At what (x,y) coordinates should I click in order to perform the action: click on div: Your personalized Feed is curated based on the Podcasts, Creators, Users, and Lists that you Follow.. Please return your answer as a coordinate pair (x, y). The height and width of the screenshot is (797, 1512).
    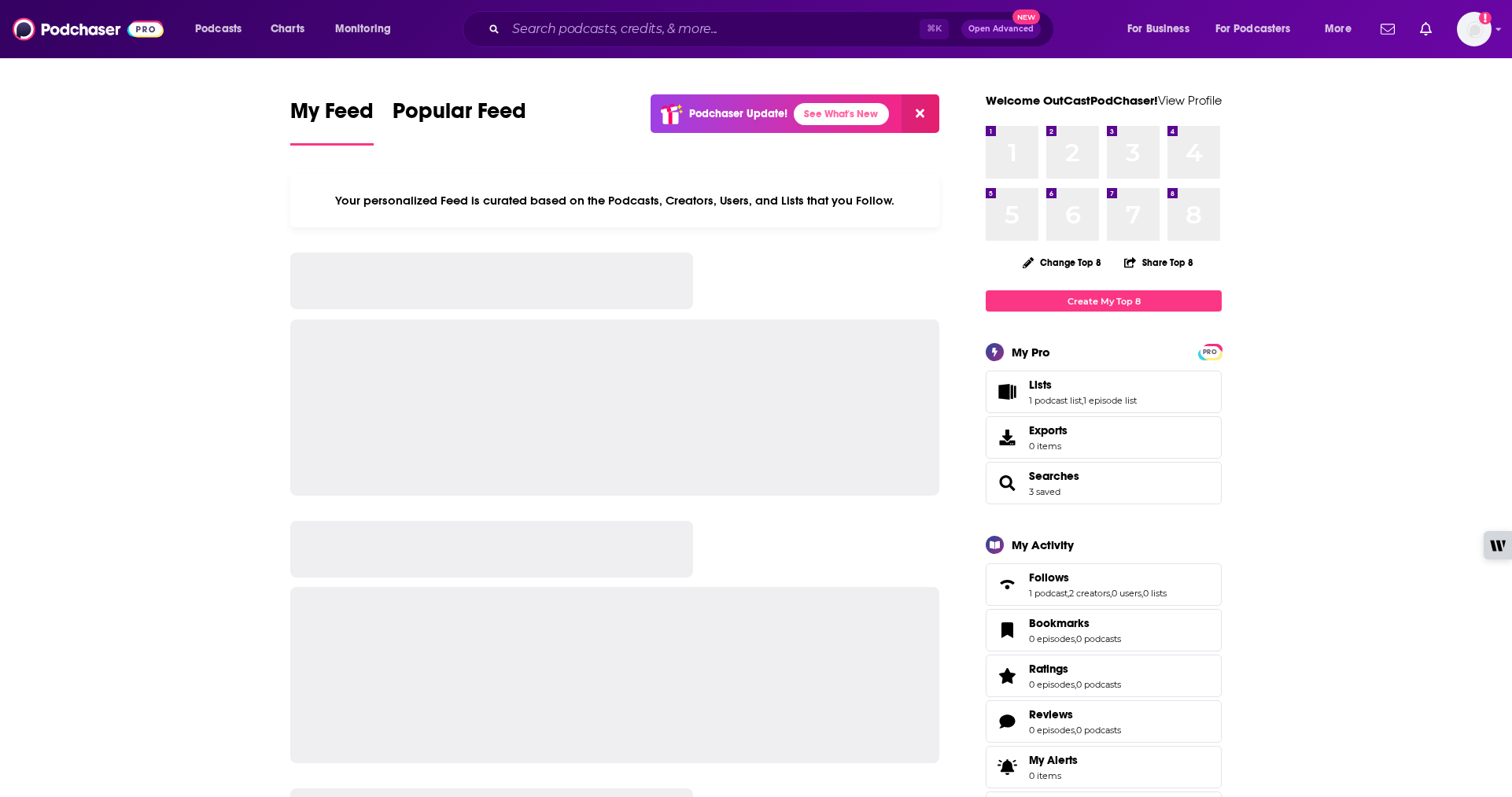
    Looking at the image, I should click on (614, 200).